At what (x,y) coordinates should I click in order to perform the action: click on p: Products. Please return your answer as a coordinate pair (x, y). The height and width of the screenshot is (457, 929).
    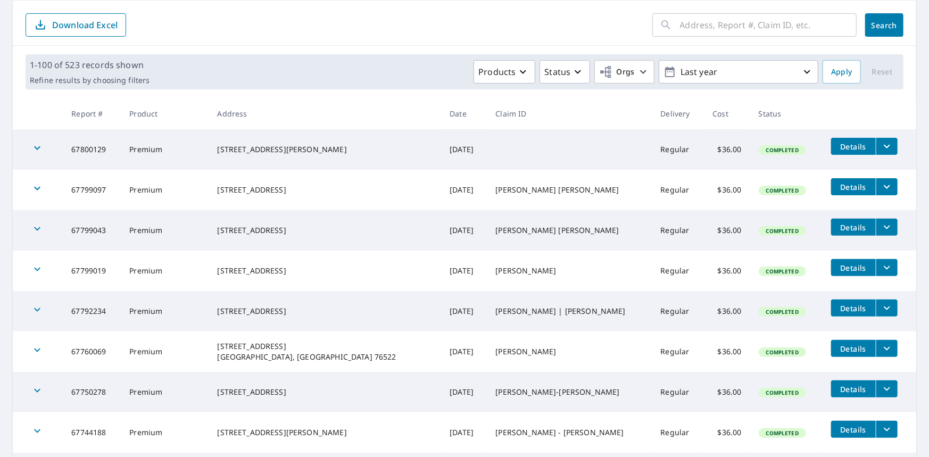
    Looking at the image, I should click on (497, 72).